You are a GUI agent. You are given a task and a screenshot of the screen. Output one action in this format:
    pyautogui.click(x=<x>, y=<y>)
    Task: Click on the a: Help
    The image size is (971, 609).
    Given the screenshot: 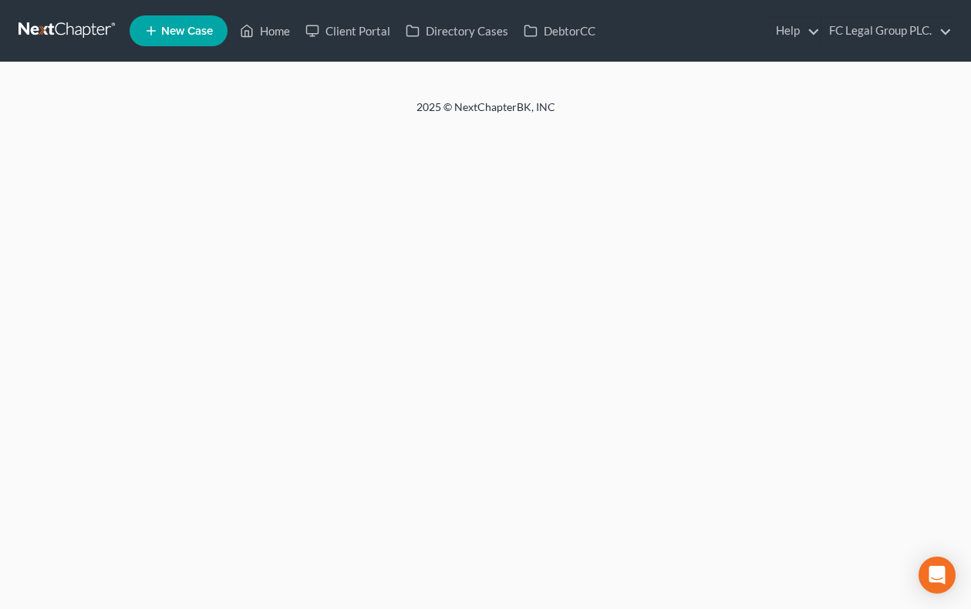 What is the action you would take?
    pyautogui.click(x=794, y=31)
    